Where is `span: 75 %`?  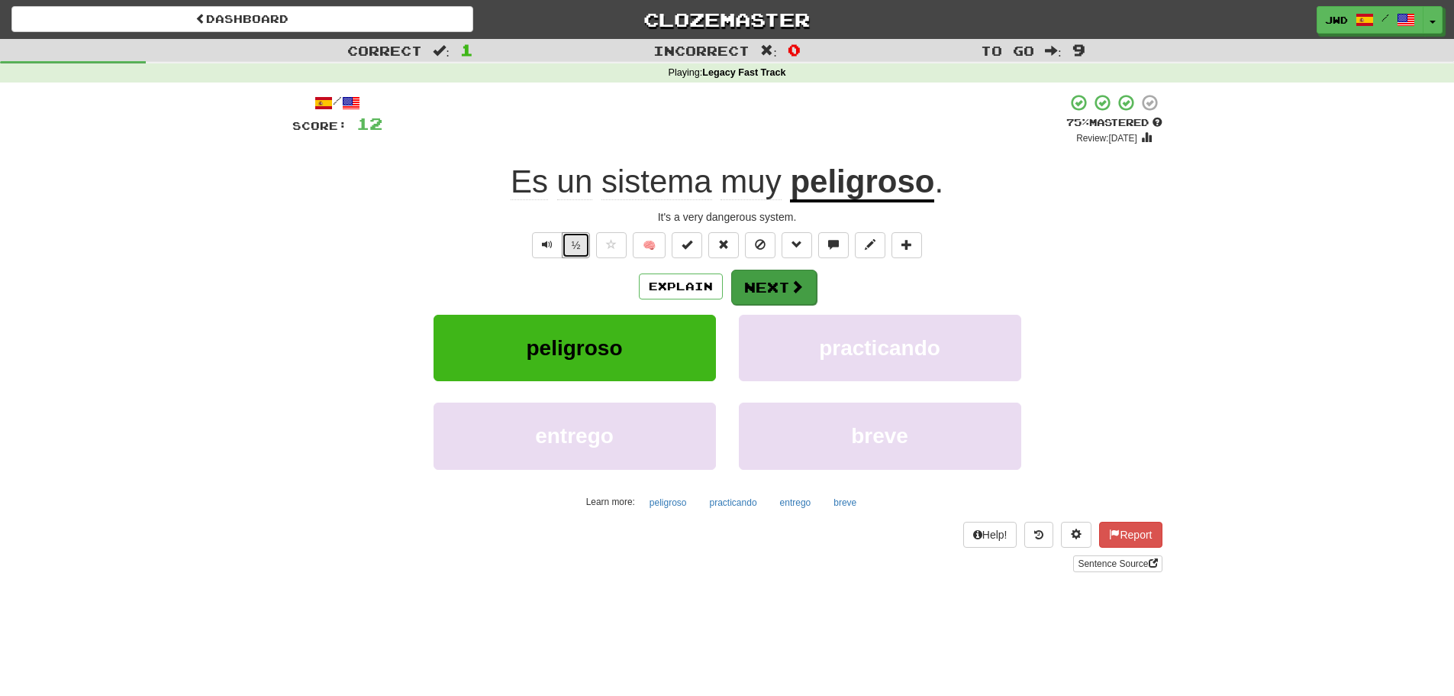 span: 75 % is located at coordinates (1078, 122).